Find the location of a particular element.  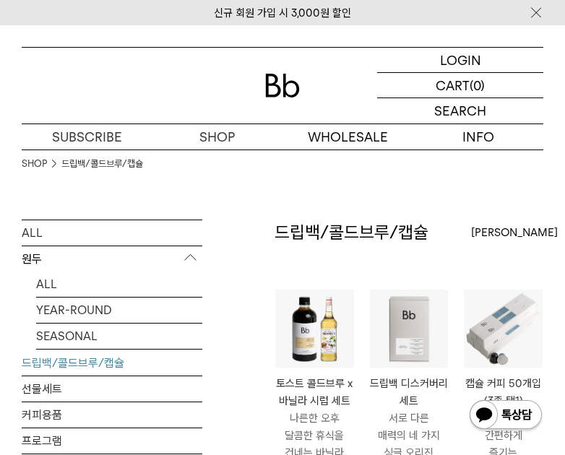

p: SEARCH is located at coordinates (460, 110).